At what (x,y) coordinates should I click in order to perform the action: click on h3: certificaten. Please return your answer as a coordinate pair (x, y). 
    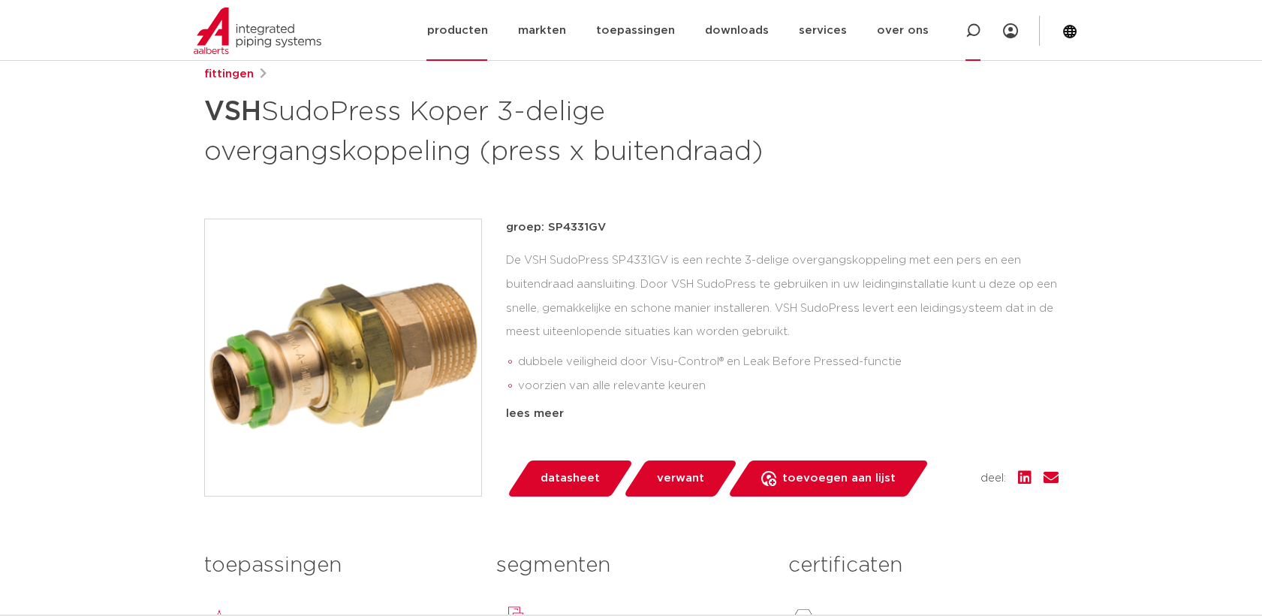
    Looking at the image, I should click on (923, 565).